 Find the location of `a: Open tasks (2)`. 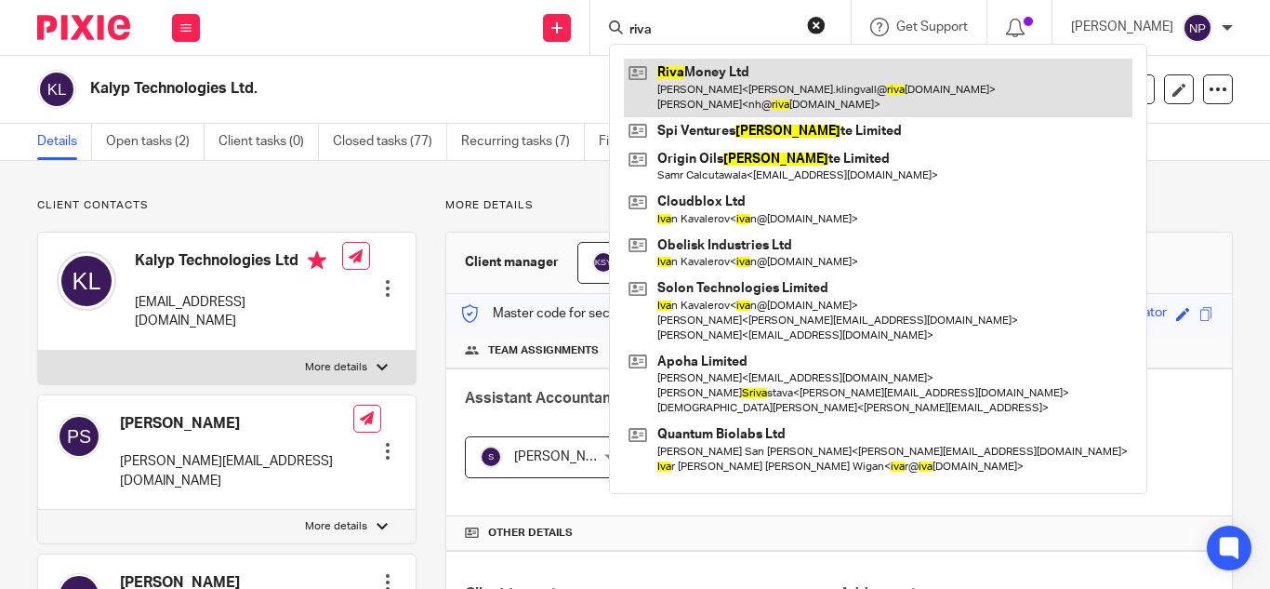

a: Open tasks (2) is located at coordinates (155, 141).